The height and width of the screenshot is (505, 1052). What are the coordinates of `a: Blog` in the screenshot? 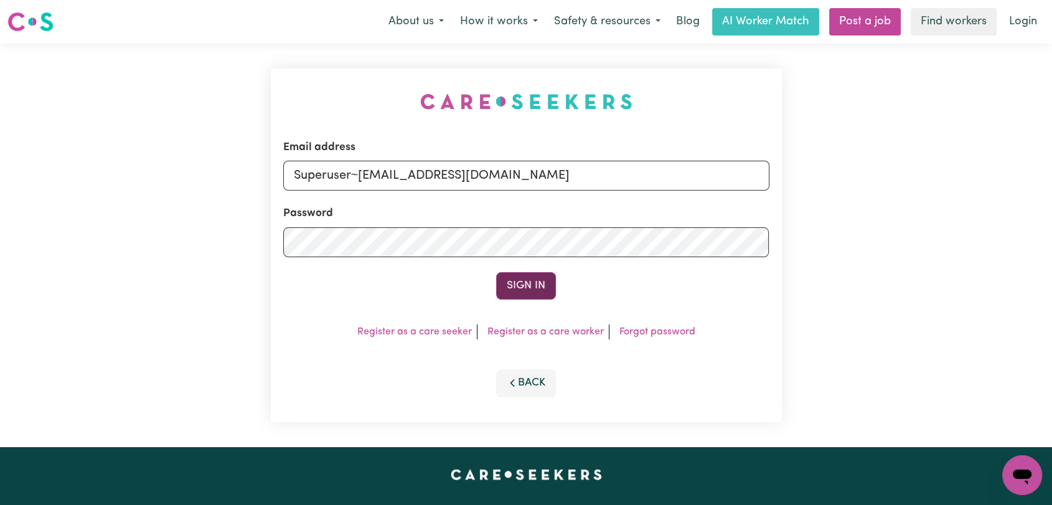 It's located at (688, 22).